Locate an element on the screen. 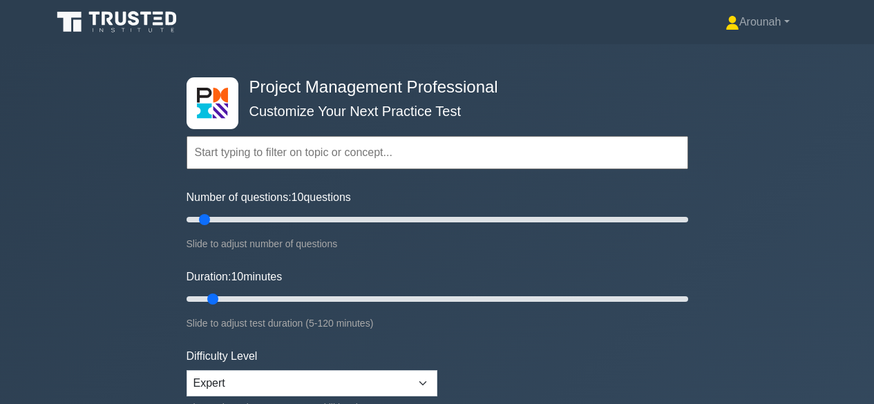  a: Arounah is located at coordinates (757, 22).